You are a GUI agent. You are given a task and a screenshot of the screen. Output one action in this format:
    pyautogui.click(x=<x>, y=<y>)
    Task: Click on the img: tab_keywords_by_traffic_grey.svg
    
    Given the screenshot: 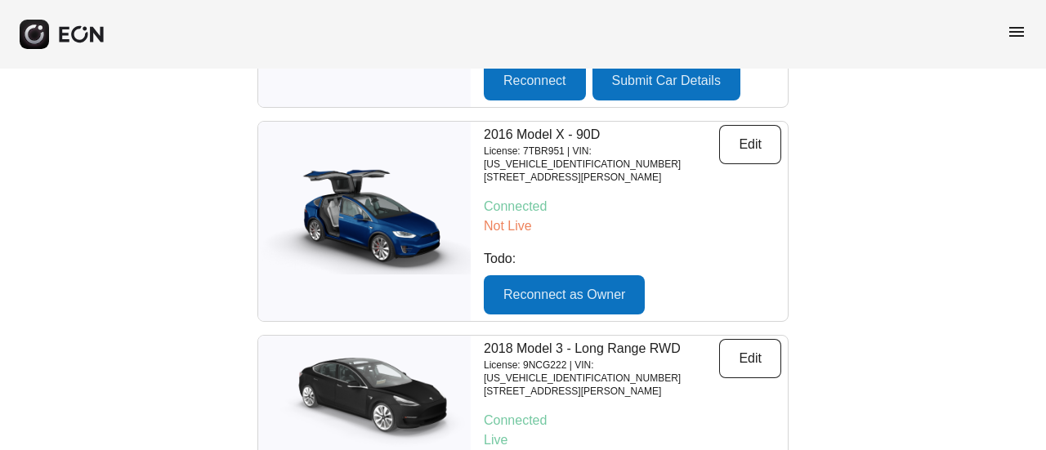 What is the action you would take?
    pyautogui.click(x=169, y=101)
    